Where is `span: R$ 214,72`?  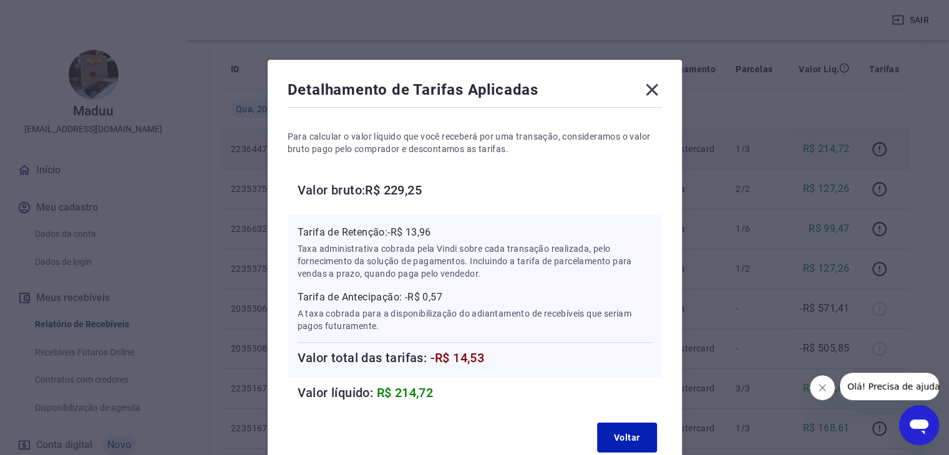 span: R$ 214,72 is located at coordinates (405, 393).